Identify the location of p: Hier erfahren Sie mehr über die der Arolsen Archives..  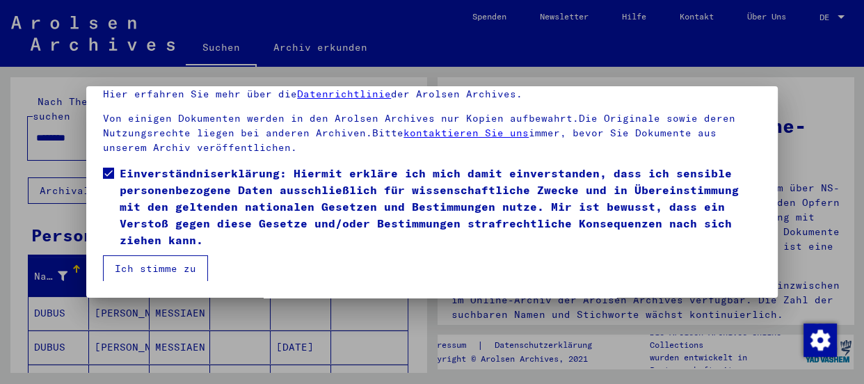
(432, 94).